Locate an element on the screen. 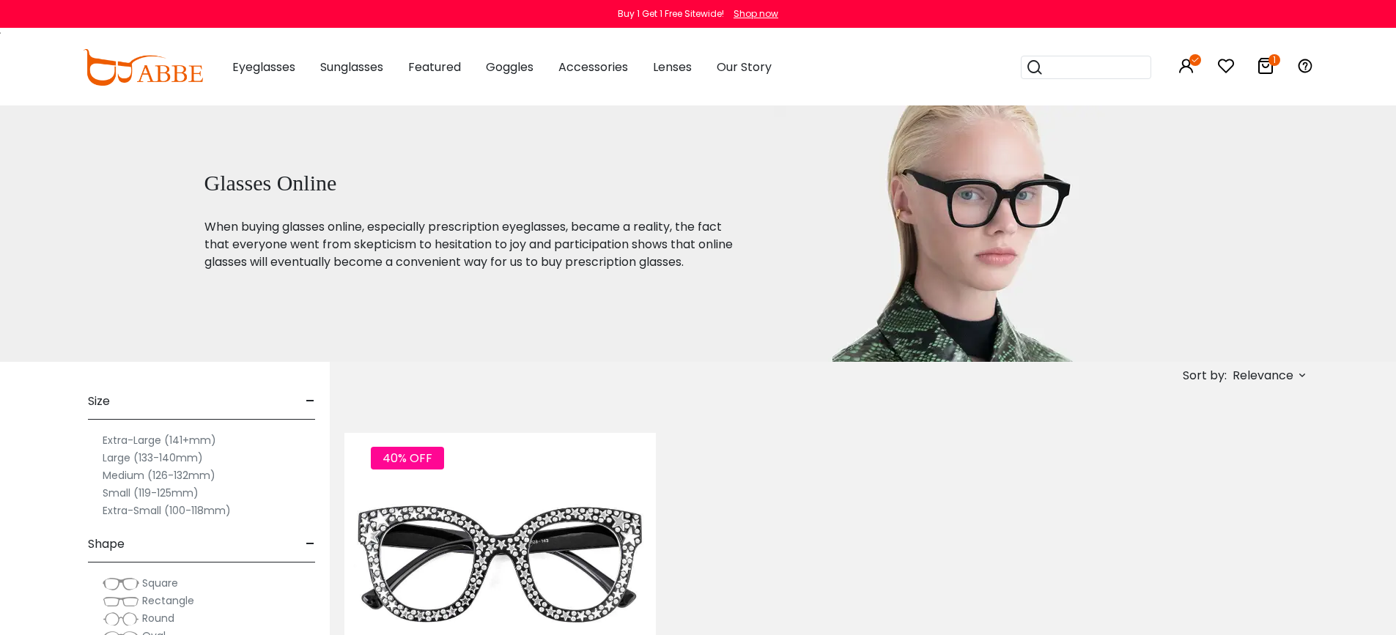 The height and width of the screenshot is (635, 1396). img: Rectangle.png is located at coordinates (121, 602).